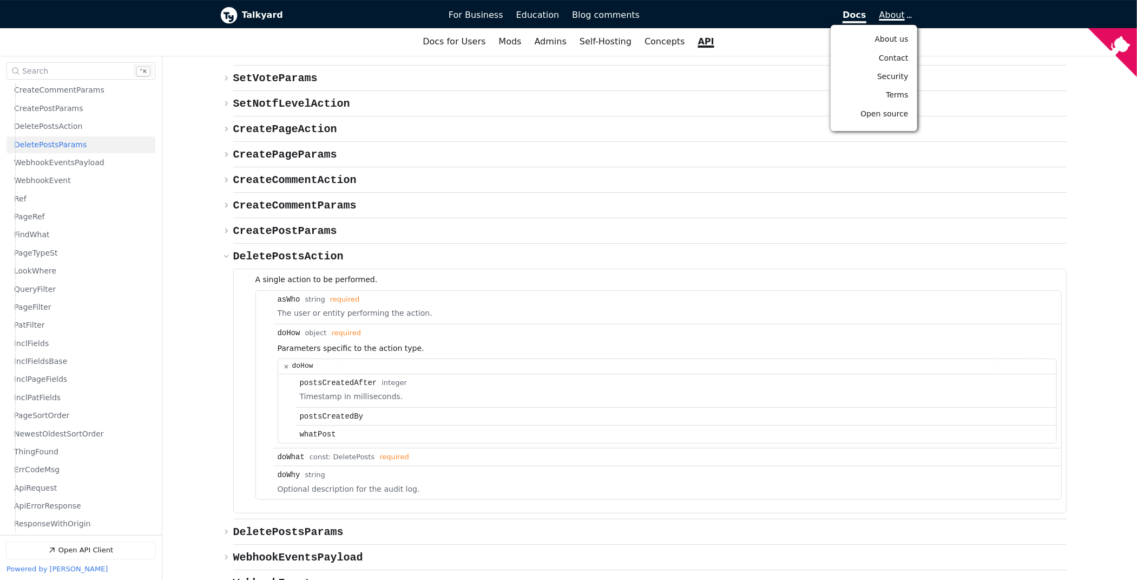 This screenshot has width=1137, height=580. I want to click on a: Admins, so click(550, 42).